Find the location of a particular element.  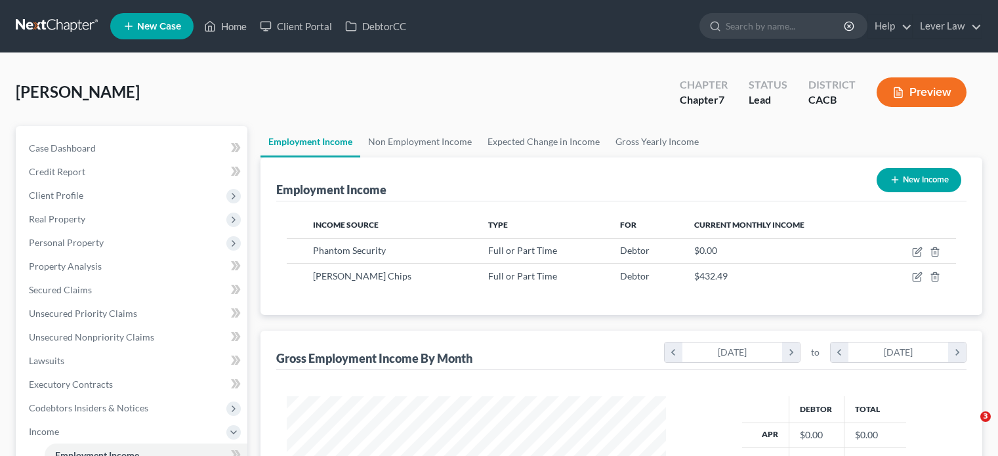

a: DebtorCC is located at coordinates (375, 26).